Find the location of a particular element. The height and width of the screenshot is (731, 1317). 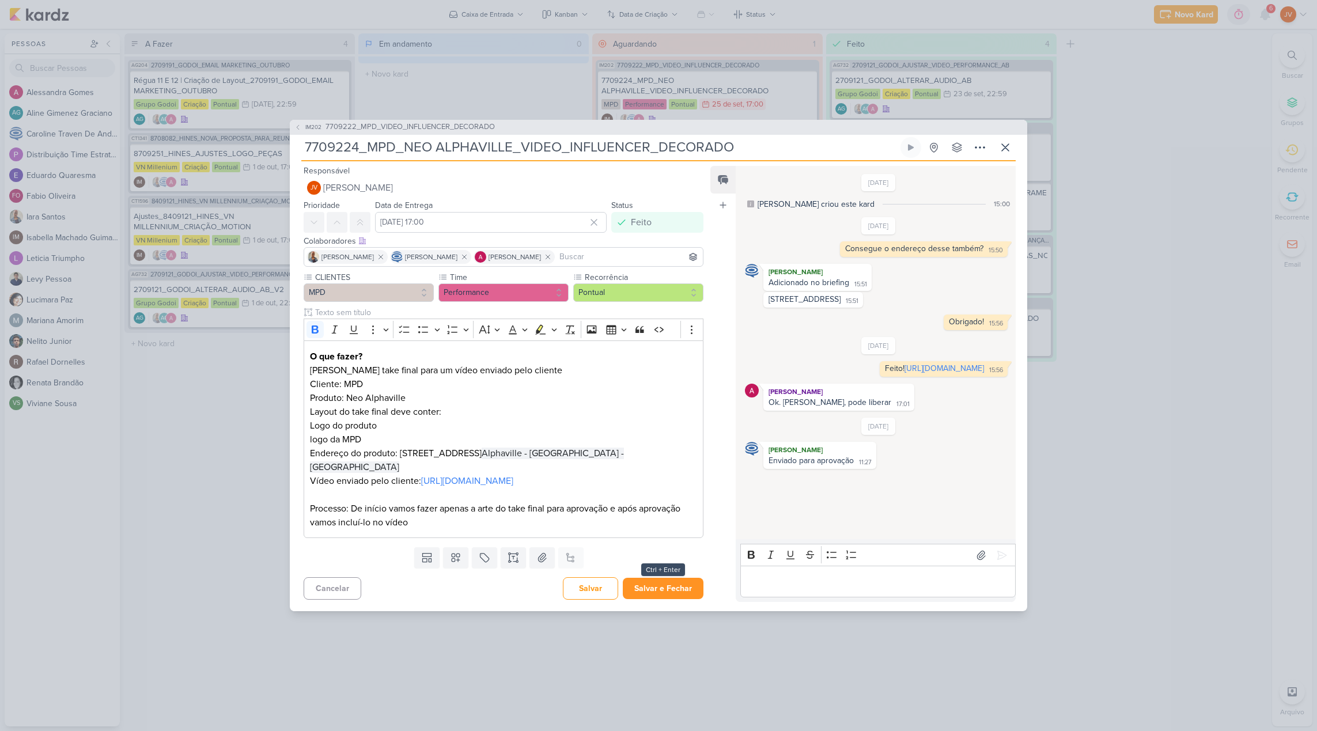

p: Layout do take final deve conter: is located at coordinates (504, 412).